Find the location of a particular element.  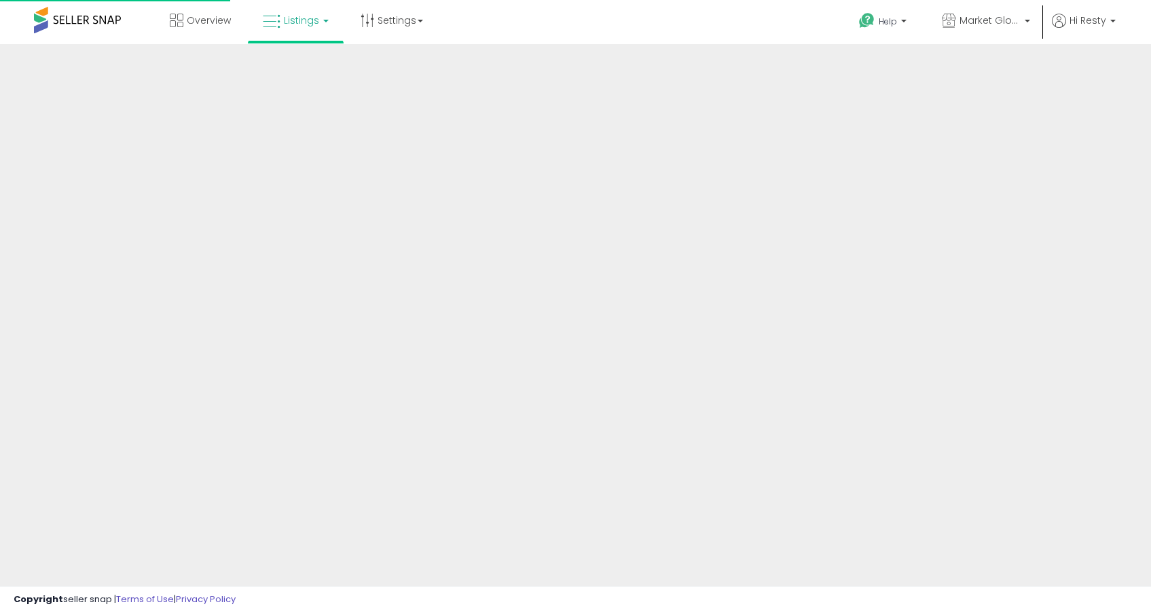

a: Terms of Use is located at coordinates (145, 599).